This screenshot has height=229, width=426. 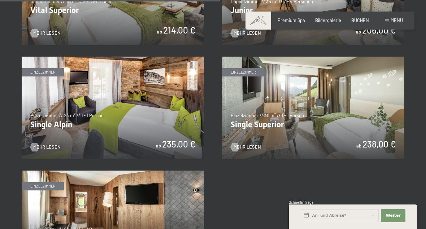 I want to click on a: Bildergalerie, so click(x=329, y=20).